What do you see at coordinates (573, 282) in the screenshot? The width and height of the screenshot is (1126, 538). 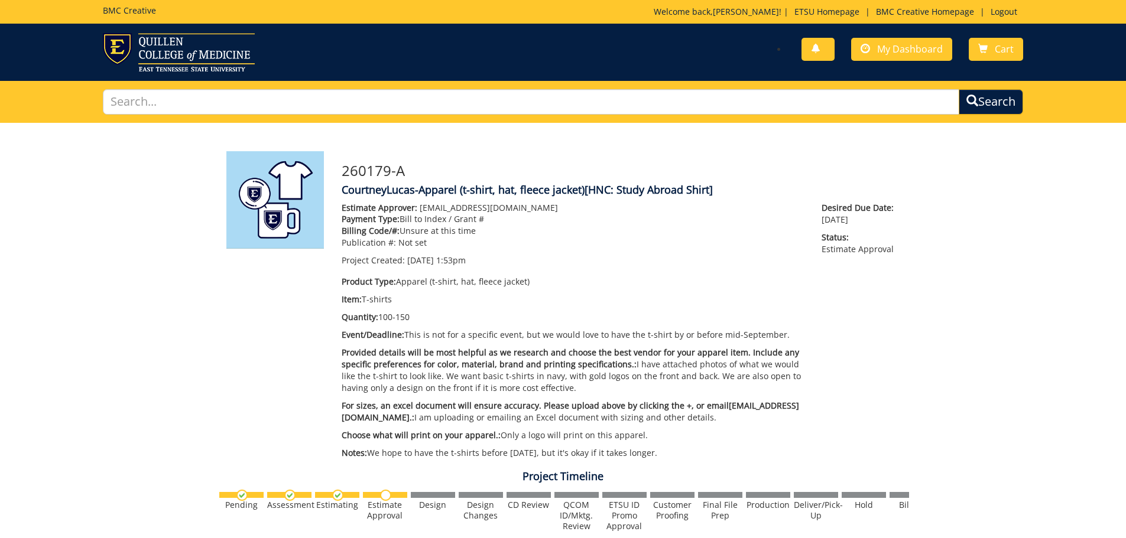 I see `p: Apparel (t-shirt, hat, fleece jacket)` at bounding box center [573, 282].